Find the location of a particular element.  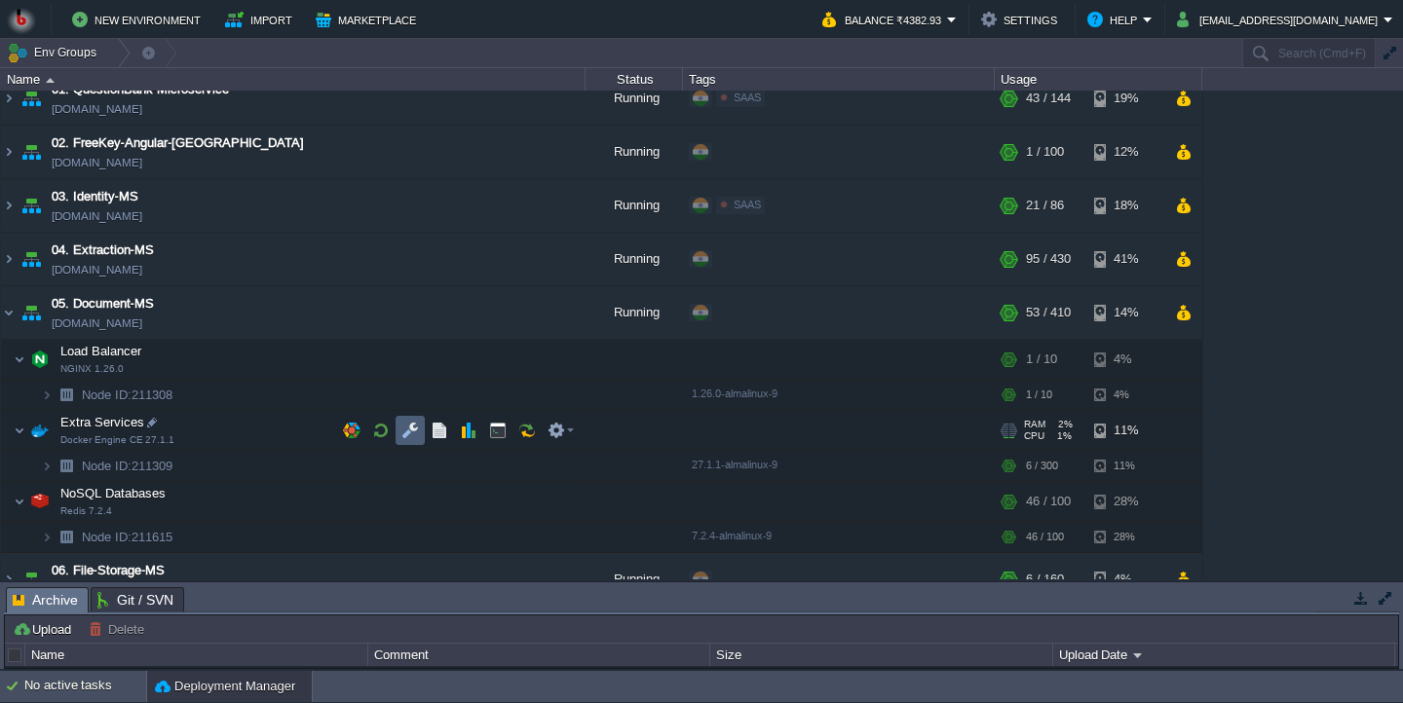

div: 95 / 430 is located at coordinates (1048, 259).